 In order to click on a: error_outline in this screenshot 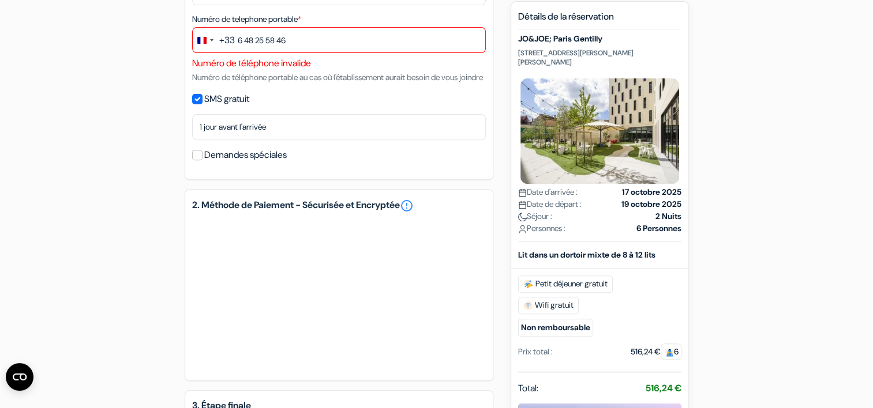, I will do `click(407, 206)`.